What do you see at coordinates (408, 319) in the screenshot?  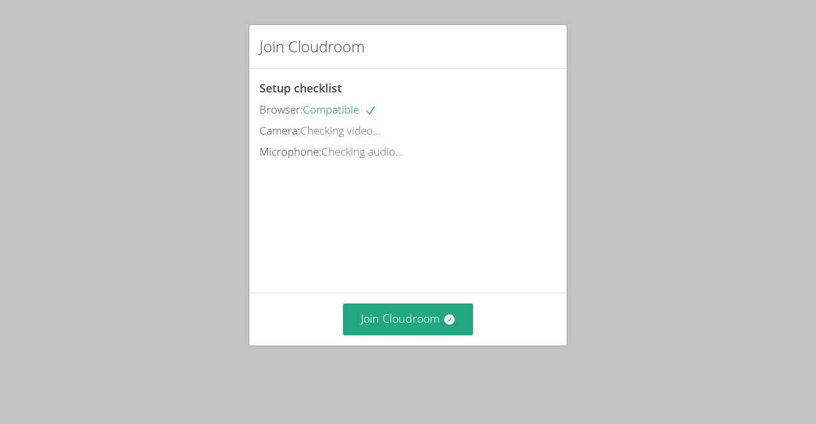 I see `button: Join Cloudroom` at bounding box center [408, 319].